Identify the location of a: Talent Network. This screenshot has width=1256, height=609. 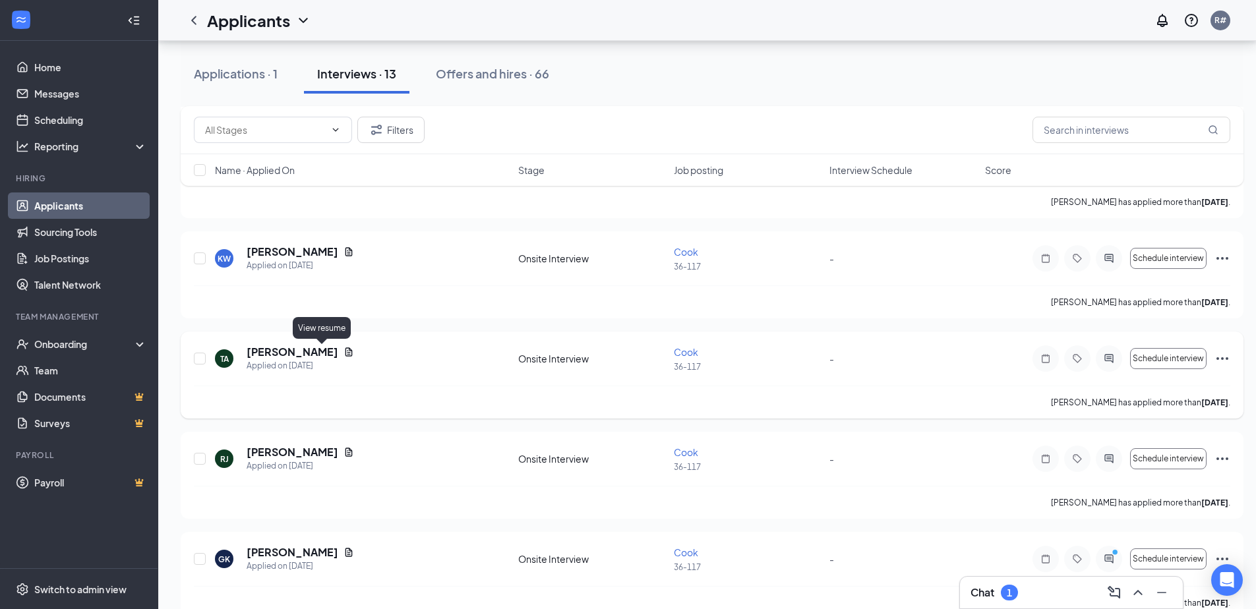
(90, 285).